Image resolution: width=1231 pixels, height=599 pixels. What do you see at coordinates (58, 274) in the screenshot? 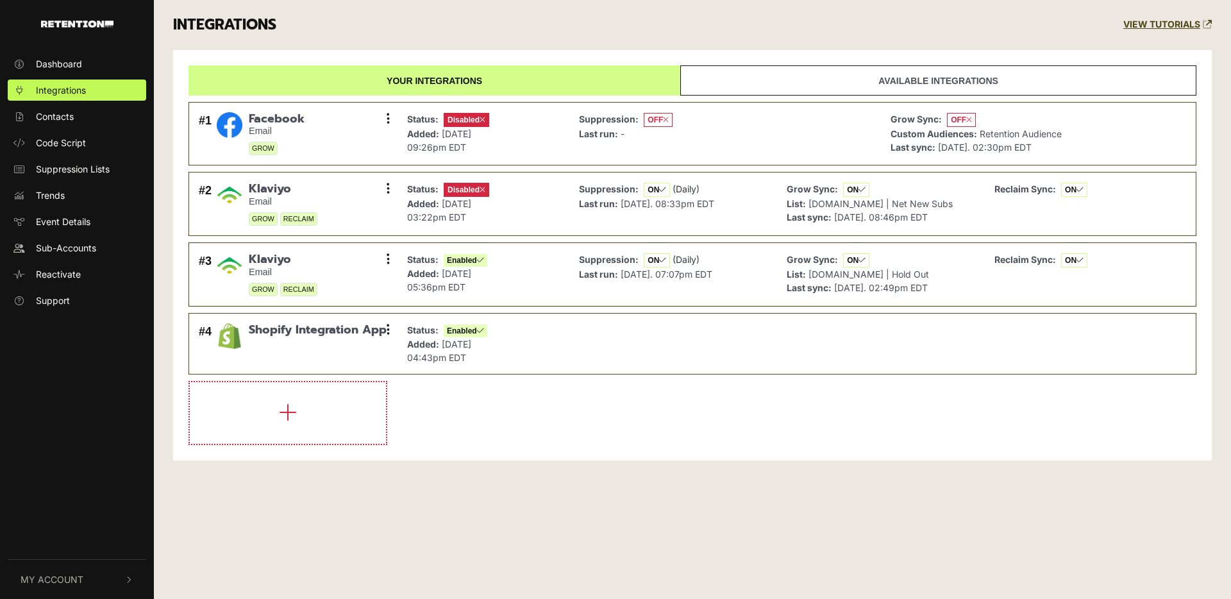
I see `span: Reactivate` at bounding box center [58, 274].